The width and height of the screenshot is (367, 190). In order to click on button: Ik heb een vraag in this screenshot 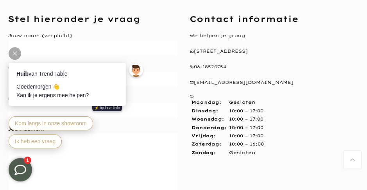, I will do `click(34, 116)`.